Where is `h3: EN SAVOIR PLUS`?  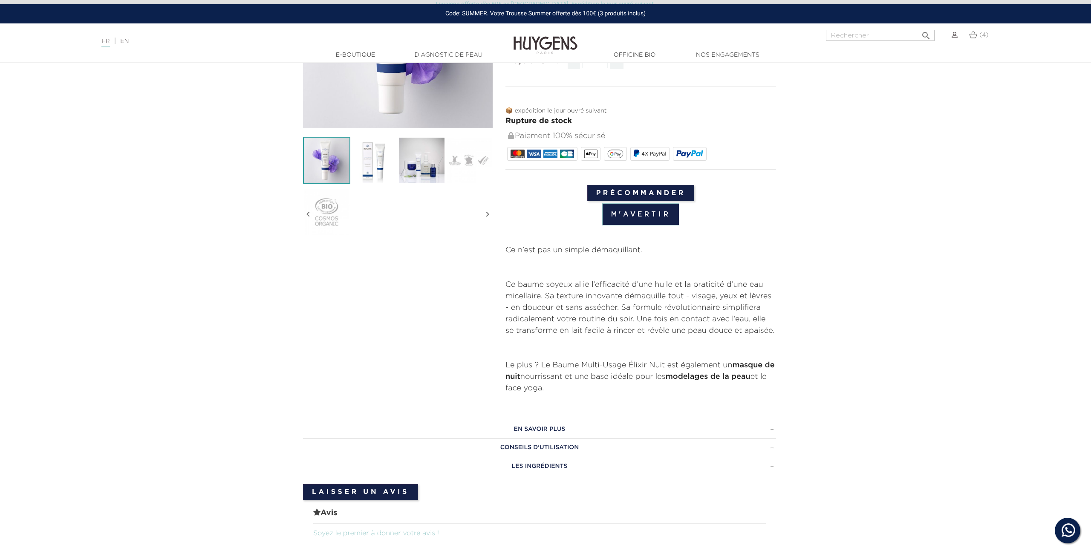 h3: EN SAVOIR PLUS is located at coordinates (539, 429).